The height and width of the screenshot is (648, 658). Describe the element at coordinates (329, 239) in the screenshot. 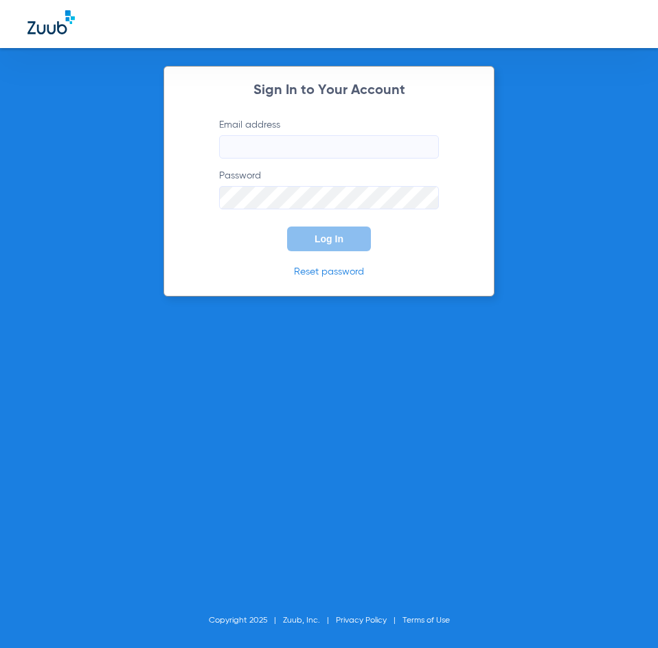

I see `span: Log In` at that location.